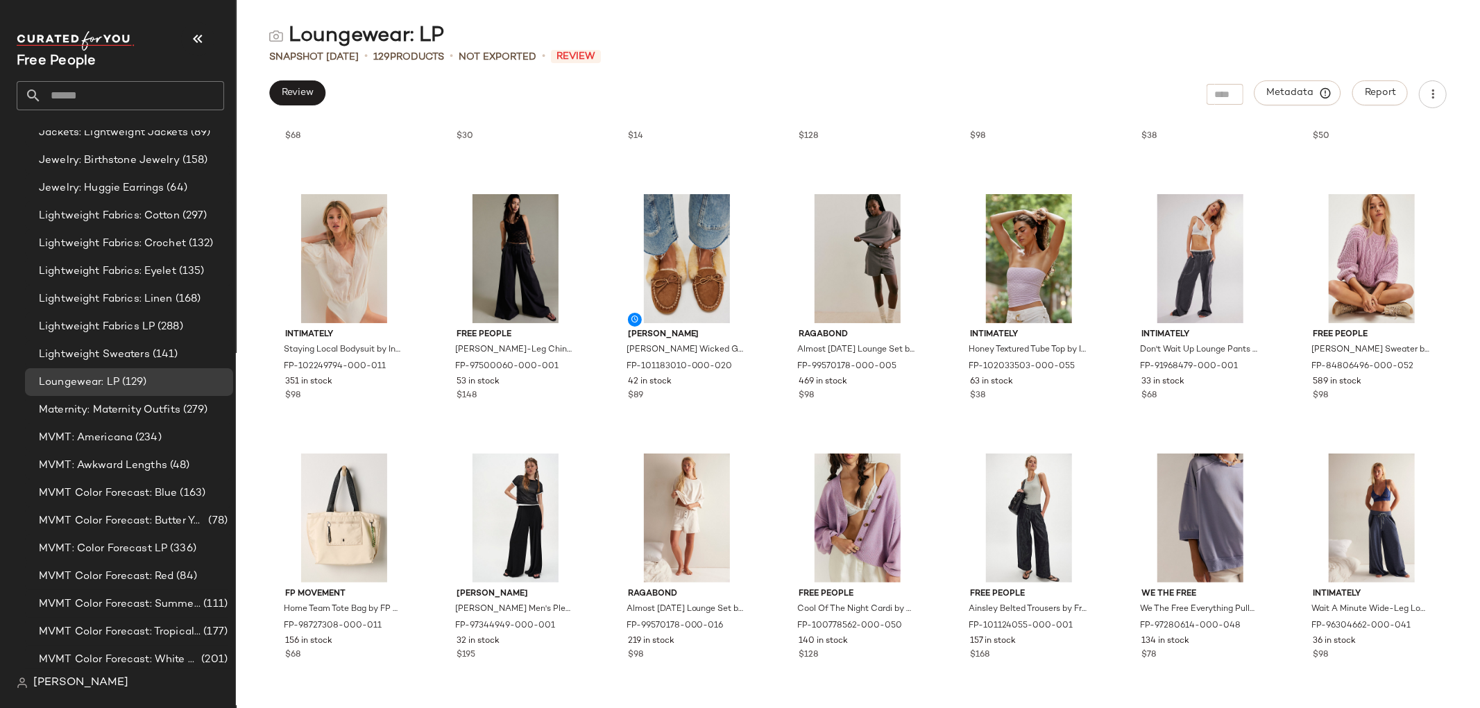 Image resolution: width=1480 pixels, height=708 pixels. I want to click on span: (201), so click(213, 660).